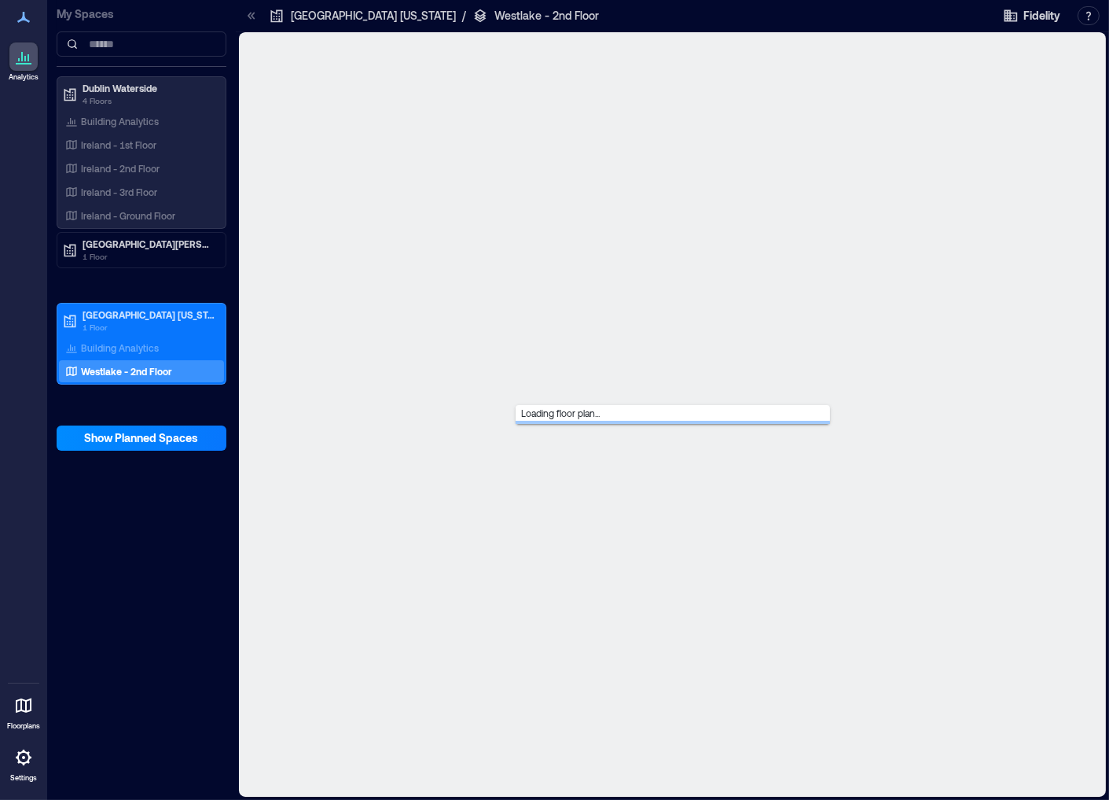 The height and width of the screenshot is (800, 1109). I want to click on span: Loading floor plan..., so click(561, 413).